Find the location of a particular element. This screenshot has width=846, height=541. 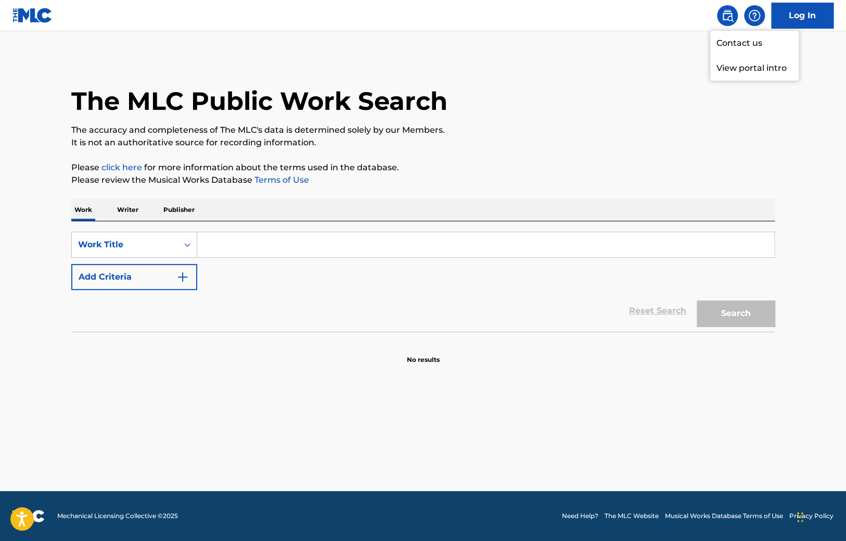

div: Help is located at coordinates (755, 16).